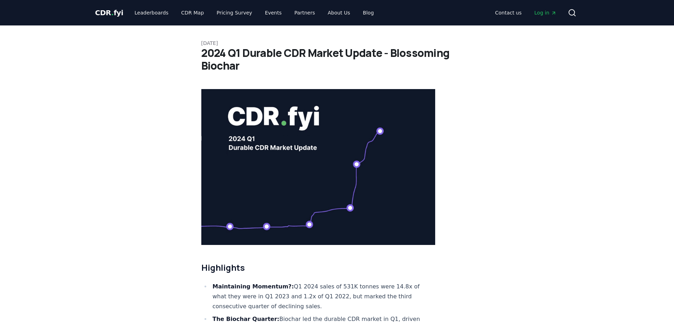 The height and width of the screenshot is (322, 674). I want to click on a: Blog, so click(368, 13).